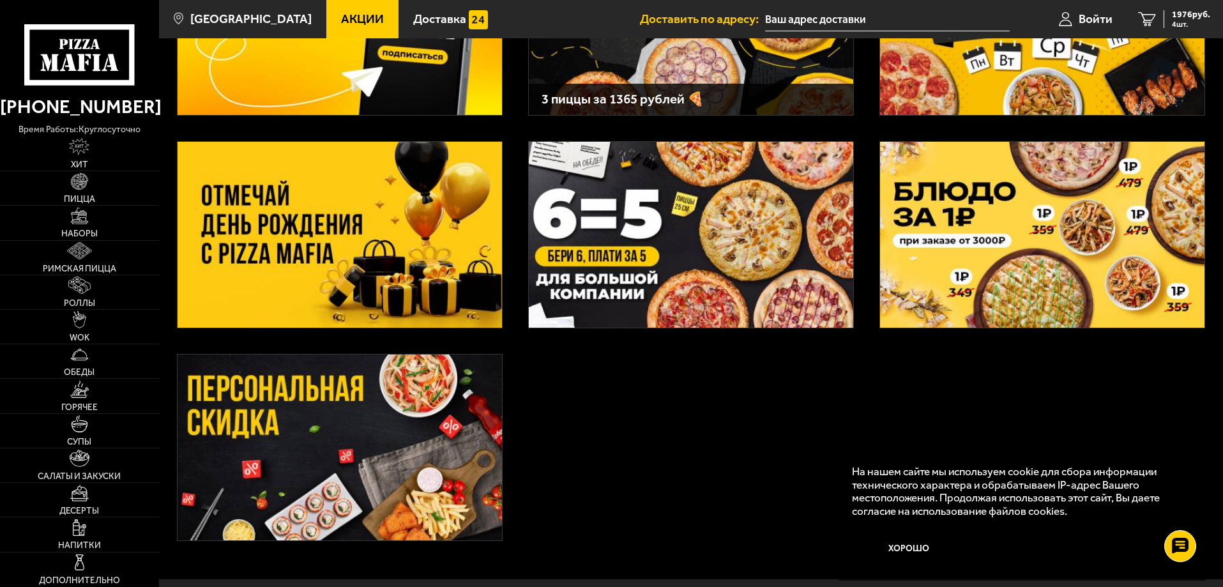 This screenshot has width=1223, height=587. I want to click on button: Хорошо, so click(909, 549).